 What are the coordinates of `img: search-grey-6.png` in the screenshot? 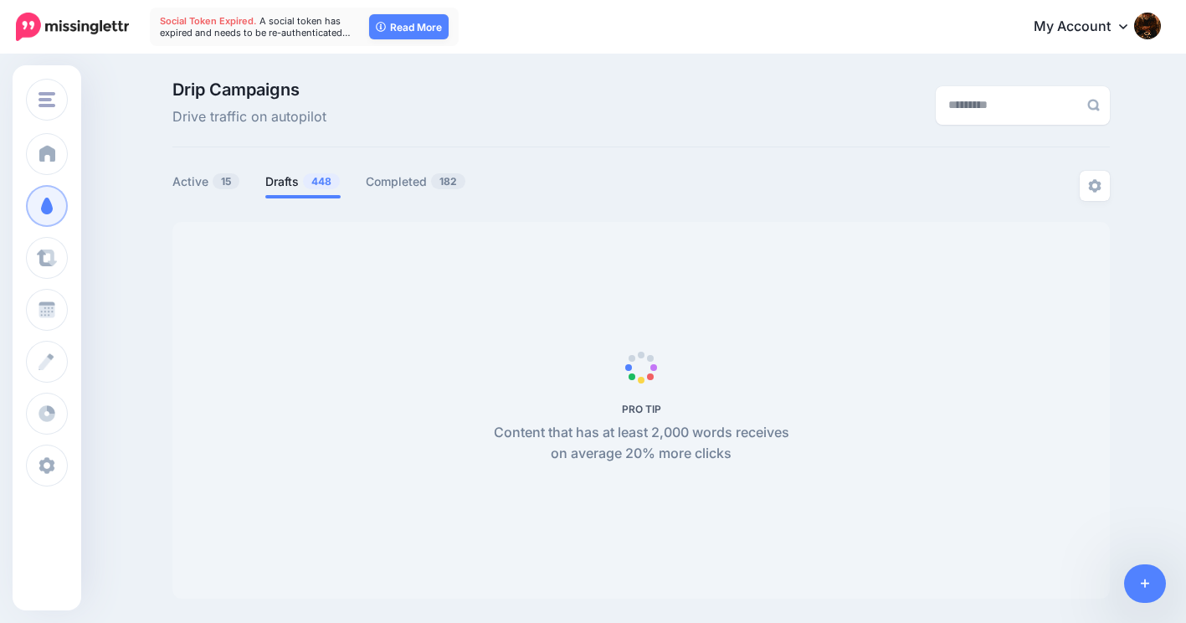 It's located at (1093, 105).